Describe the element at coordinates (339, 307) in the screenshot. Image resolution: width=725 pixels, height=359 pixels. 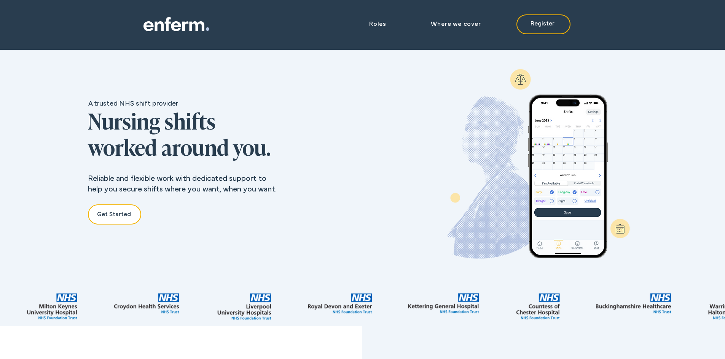
I see `img: NHS_web_carousel-12.png` at that location.